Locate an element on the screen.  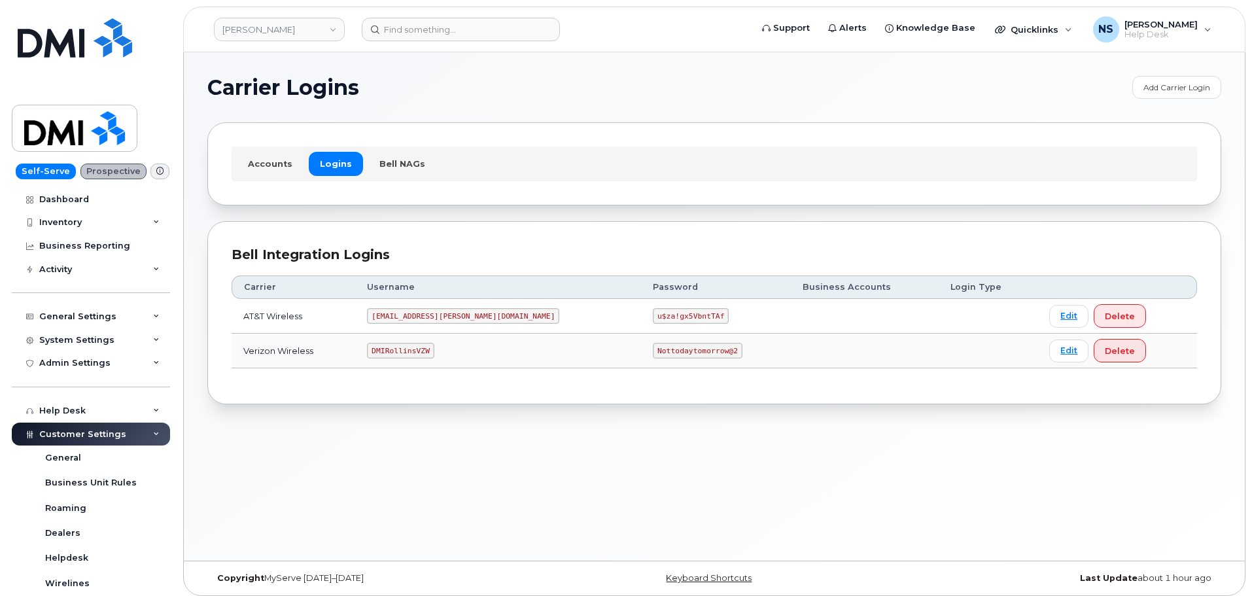
th: Carrier is located at coordinates (293, 287).